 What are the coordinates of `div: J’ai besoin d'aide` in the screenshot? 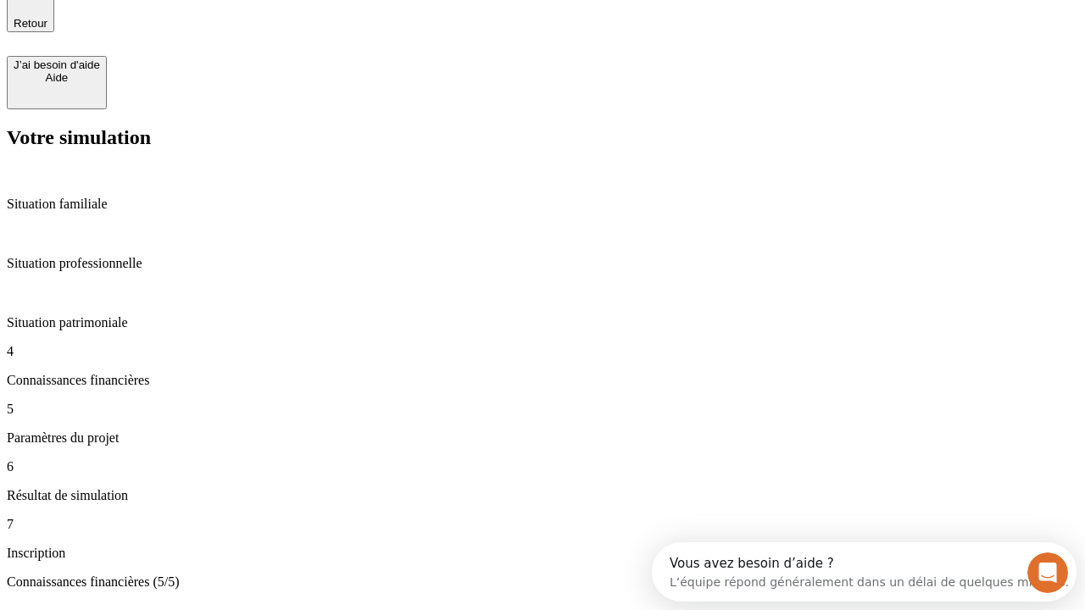 It's located at (57, 64).